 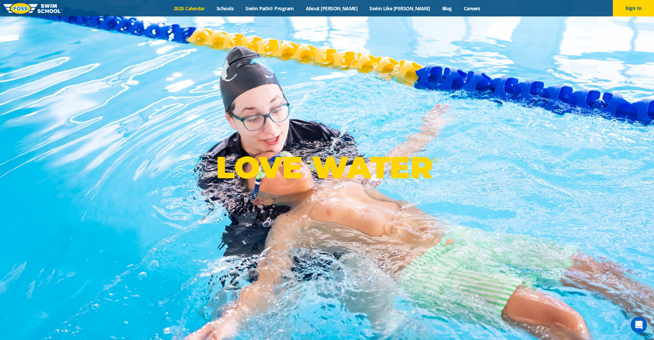 What do you see at coordinates (225, 8) in the screenshot?
I see `a: Schools` at bounding box center [225, 8].